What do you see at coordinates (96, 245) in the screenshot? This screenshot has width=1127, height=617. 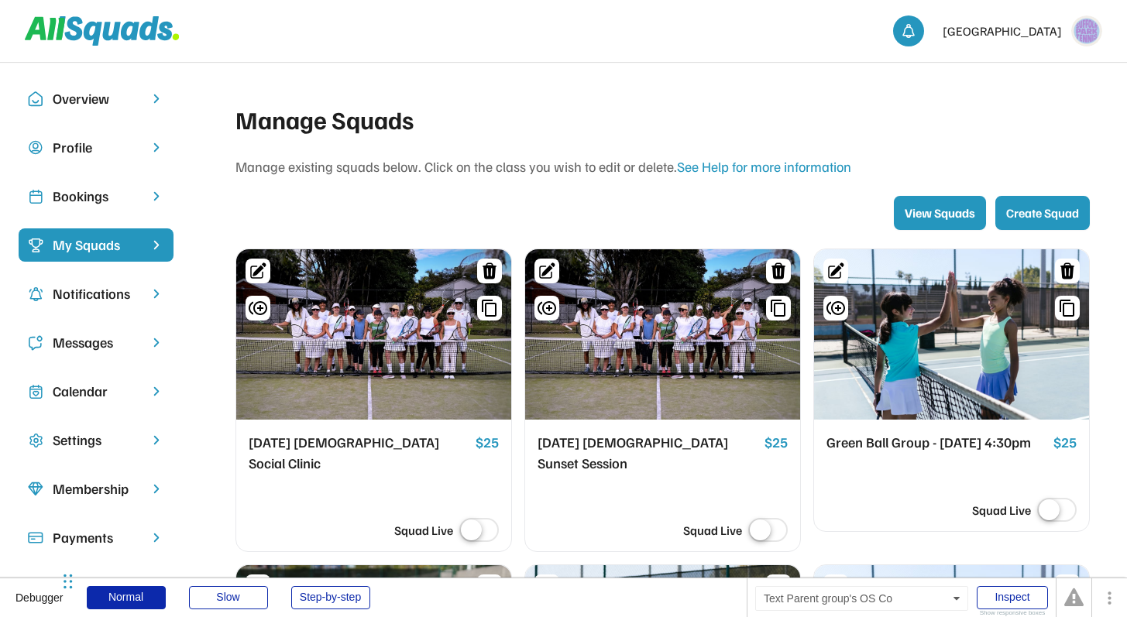 I see `div: My Squads` at bounding box center [96, 245].